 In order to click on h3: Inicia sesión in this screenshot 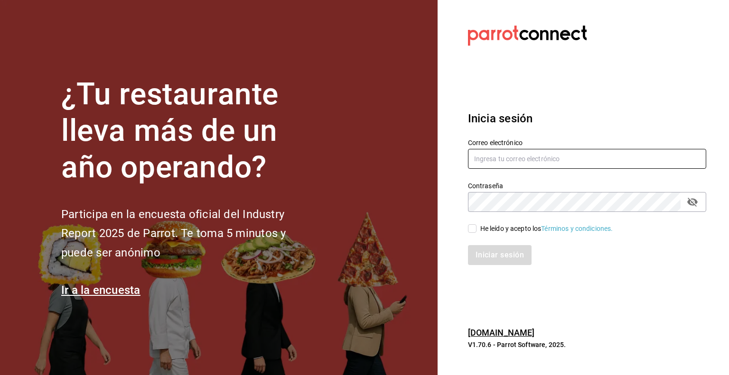, I will do `click(587, 119)`.